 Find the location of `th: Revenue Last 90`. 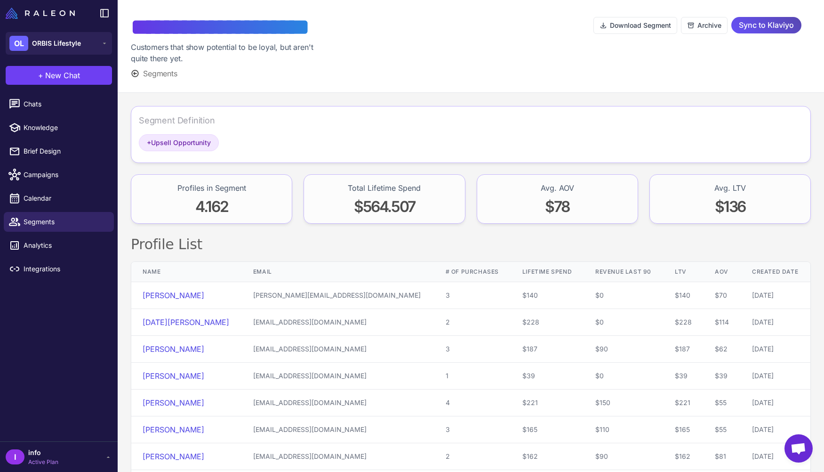

th: Revenue Last 90 is located at coordinates (624, 272).